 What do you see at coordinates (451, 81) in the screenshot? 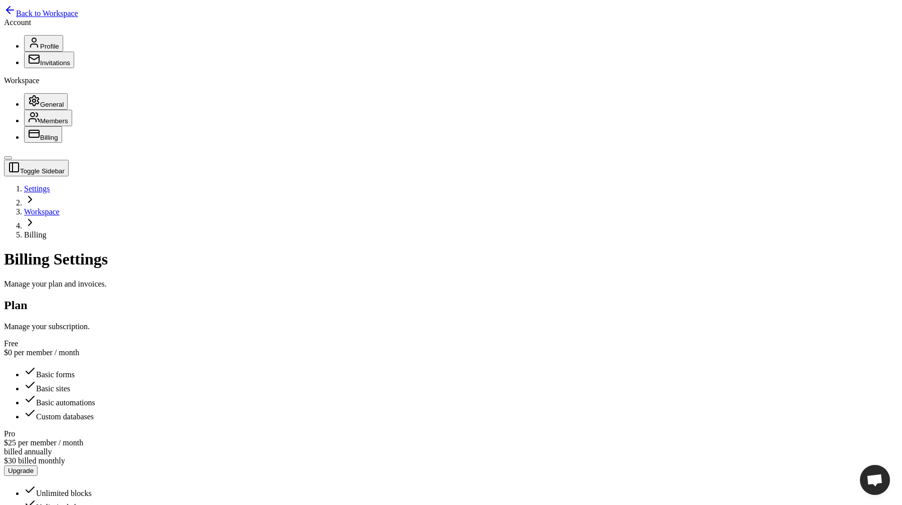
I see `div: Workspace` at bounding box center [451, 81].